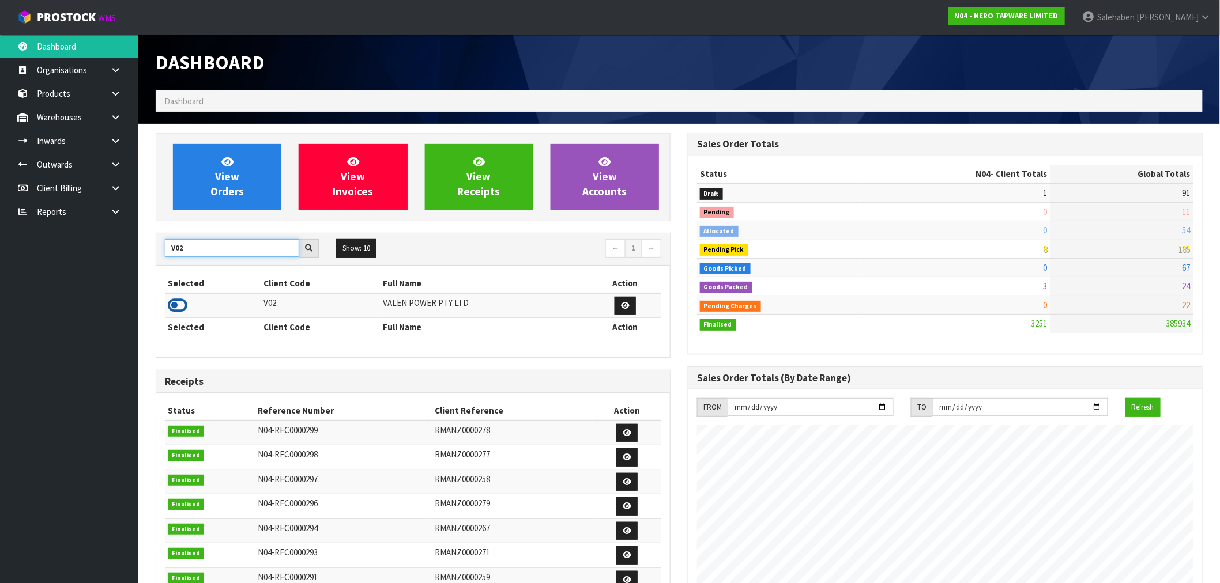 The image size is (1220, 583). What do you see at coordinates (717, 213) in the screenshot?
I see `span: Pending` at bounding box center [717, 213].